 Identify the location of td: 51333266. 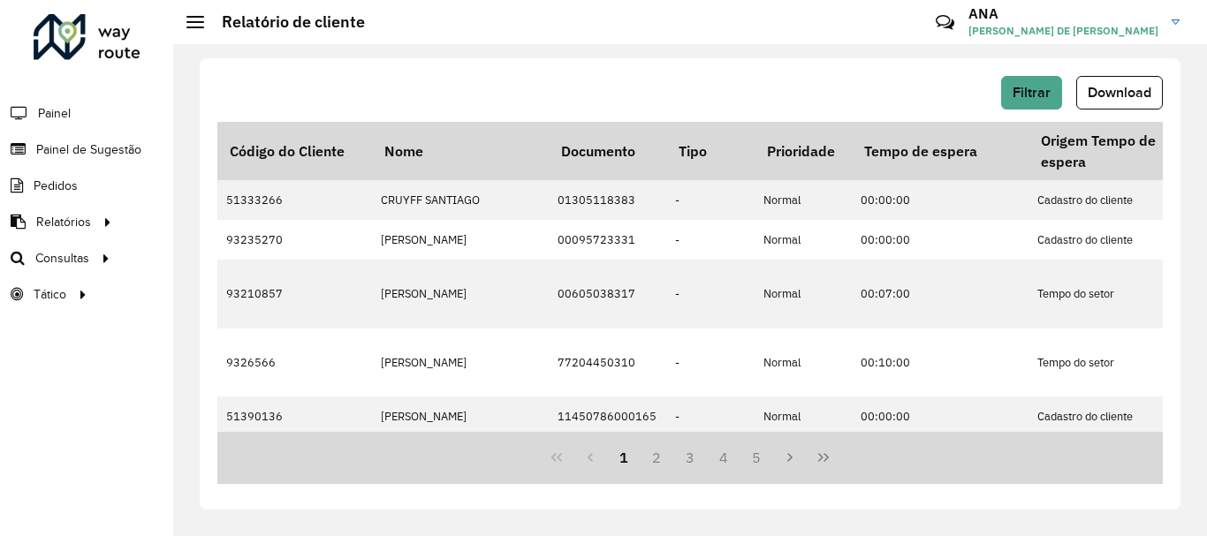
(294, 200).